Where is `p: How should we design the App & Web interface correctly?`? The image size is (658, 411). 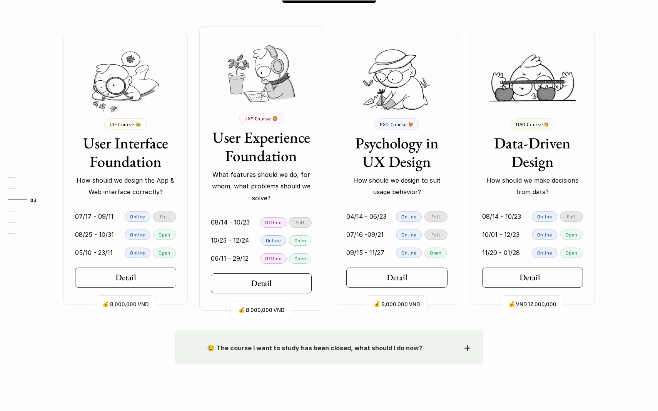
p: How should we design the App & Web interface correctly? is located at coordinates (125, 186).